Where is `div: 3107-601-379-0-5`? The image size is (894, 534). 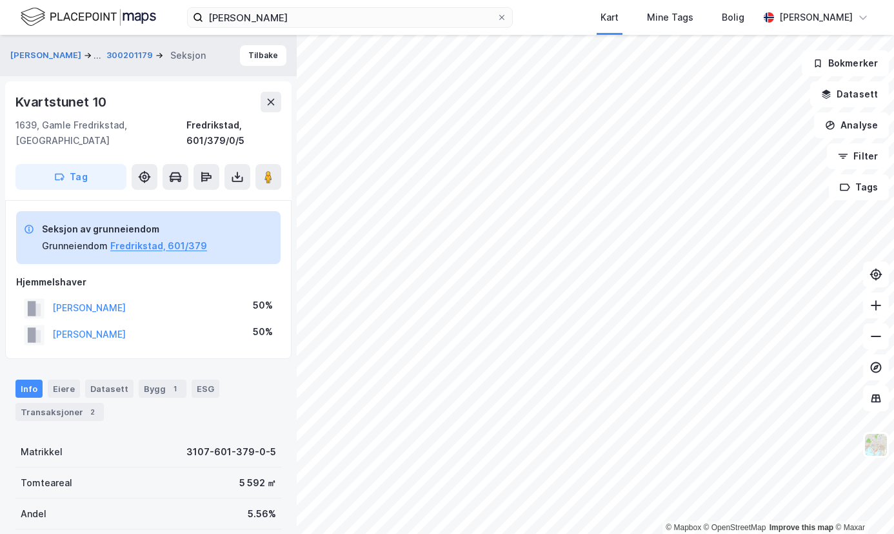
div: 3107-601-379-0-5 is located at coordinates (231, 452).